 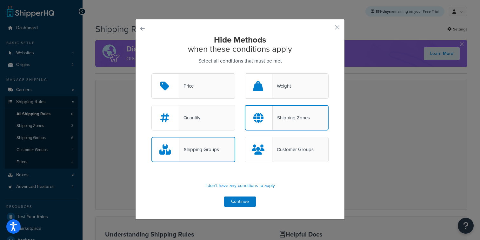 I want to click on div: Shipping Zones, so click(x=291, y=118).